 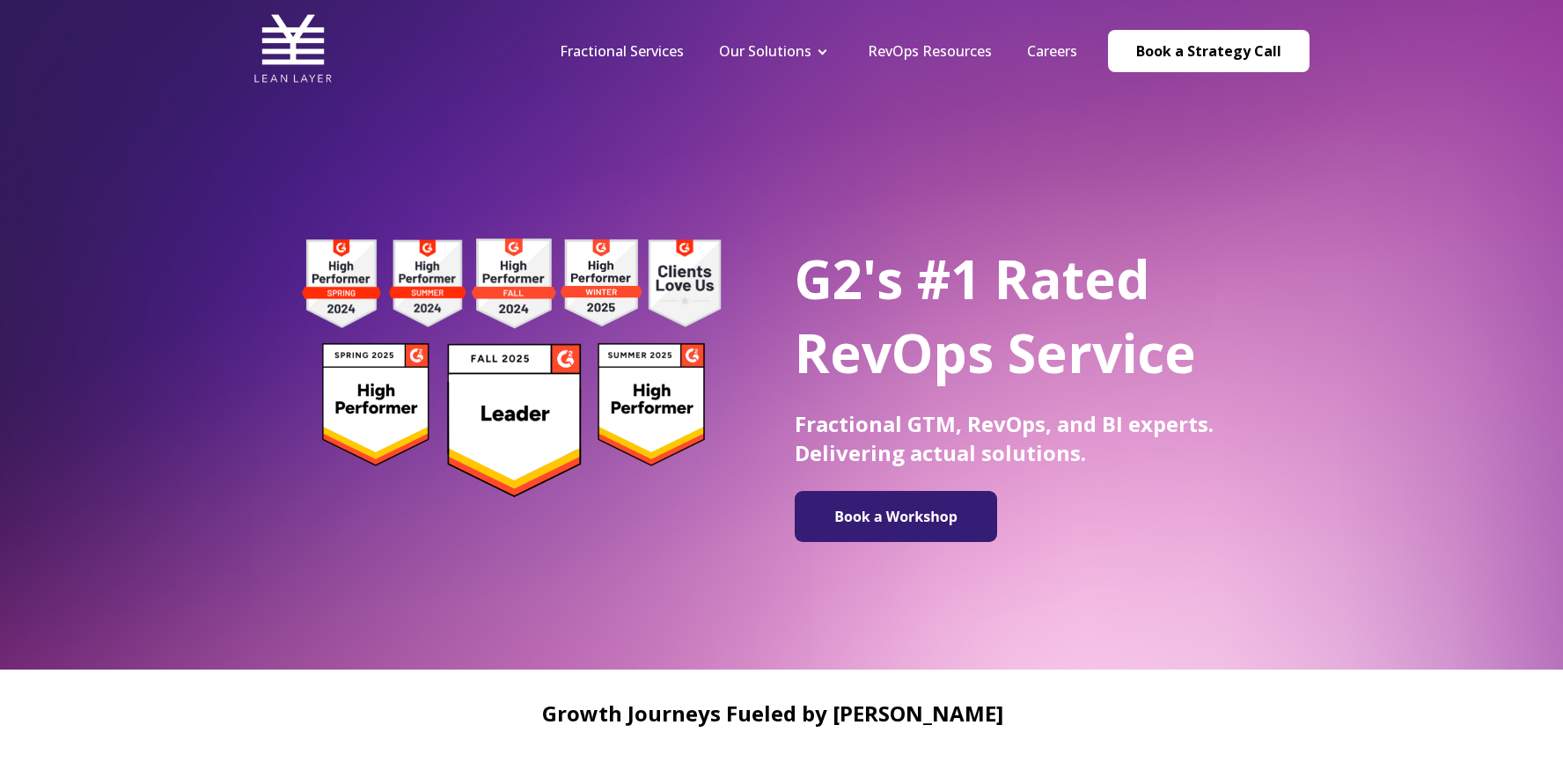 I want to click on a: Fractional Services, so click(x=621, y=51).